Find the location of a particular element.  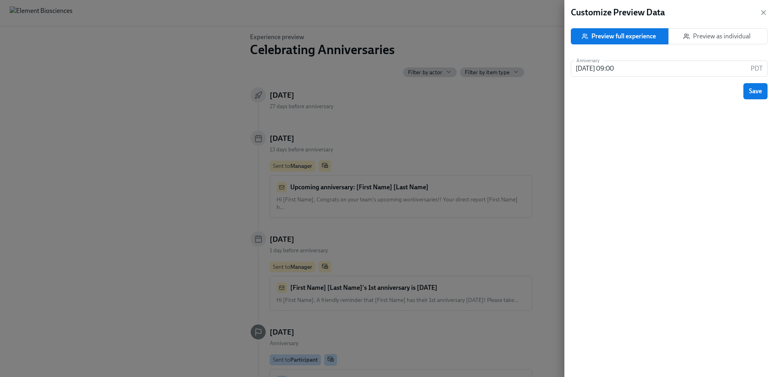

h4: Customize Preview Data is located at coordinates (618, 13).